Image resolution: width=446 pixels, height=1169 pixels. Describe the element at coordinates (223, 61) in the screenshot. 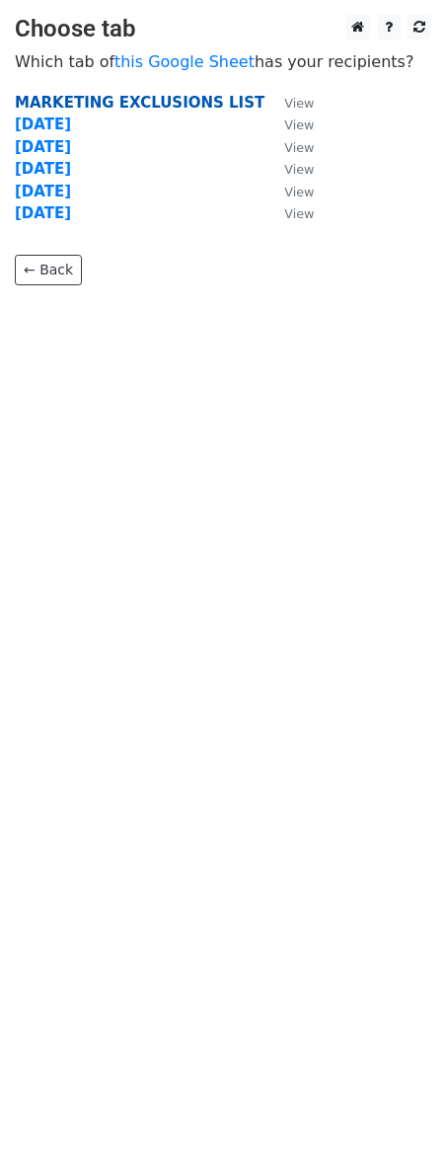

I see `p: Which tab of has your recipients?` at that location.